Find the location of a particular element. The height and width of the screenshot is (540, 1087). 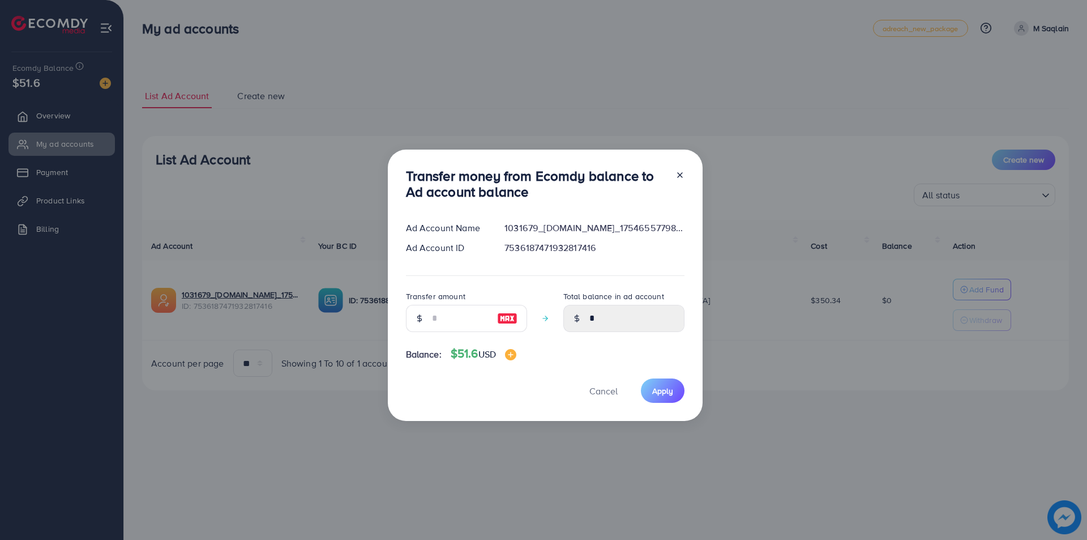

div: Ad Account Name is located at coordinates (446, 228).